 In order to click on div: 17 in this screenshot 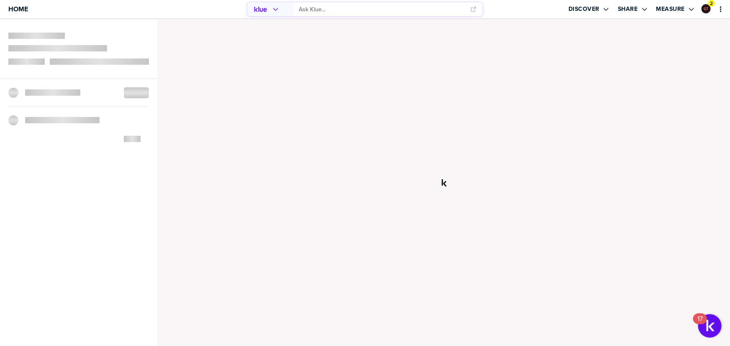, I will do `click(700, 324)`.